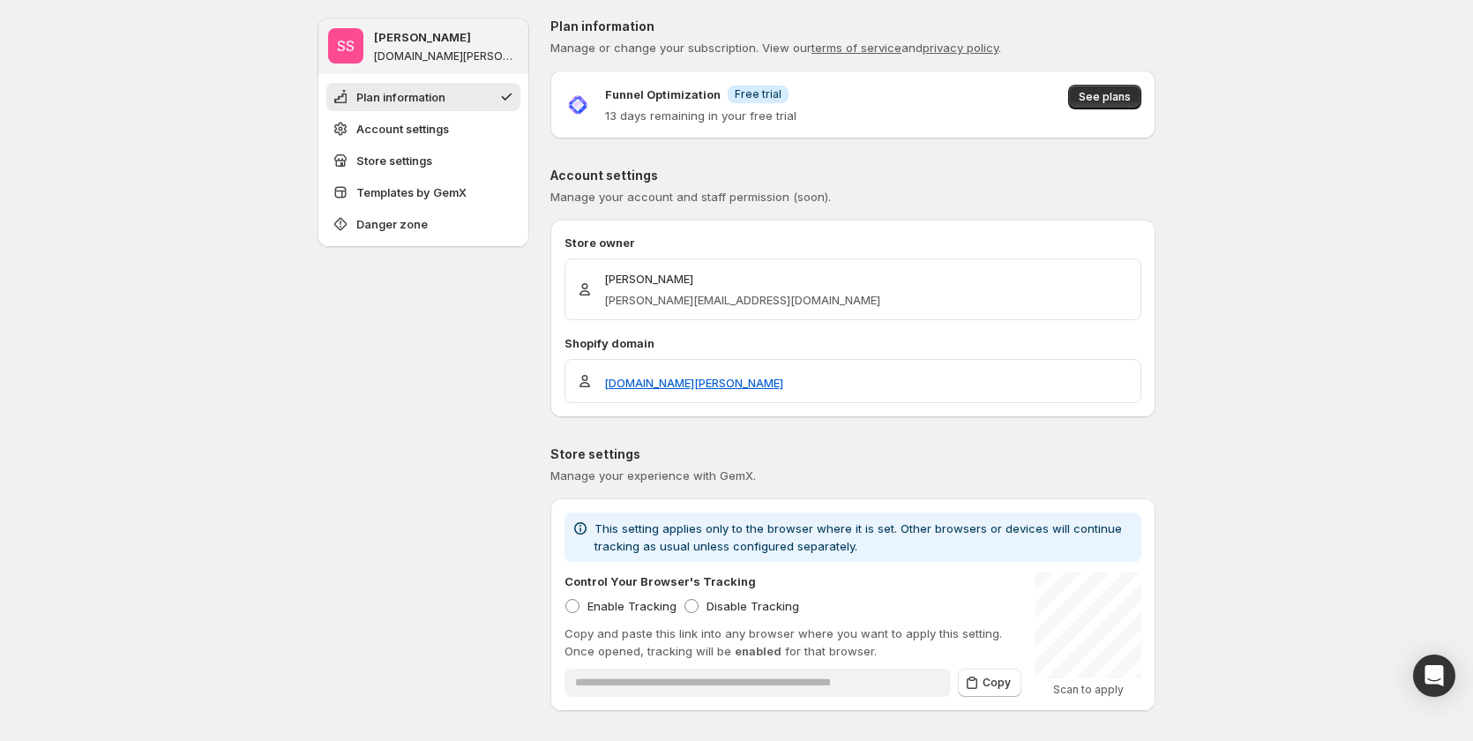 This screenshot has width=1473, height=741. What do you see at coordinates (392, 224) in the screenshot?
I see `span: Danger zone` at bounding box center [392, 224].